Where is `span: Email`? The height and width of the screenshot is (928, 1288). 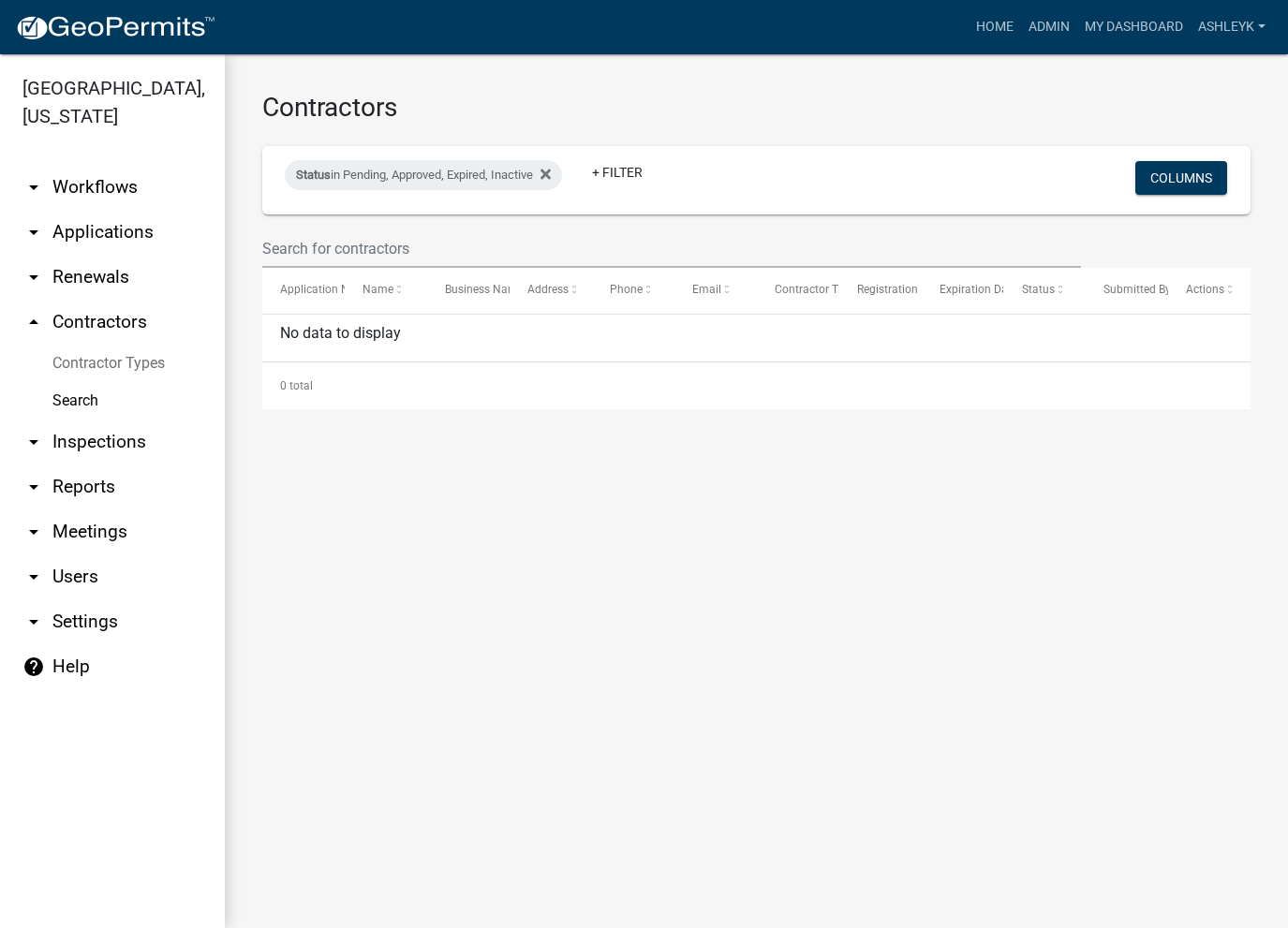
span: Email is located at coordinates (706, 289).